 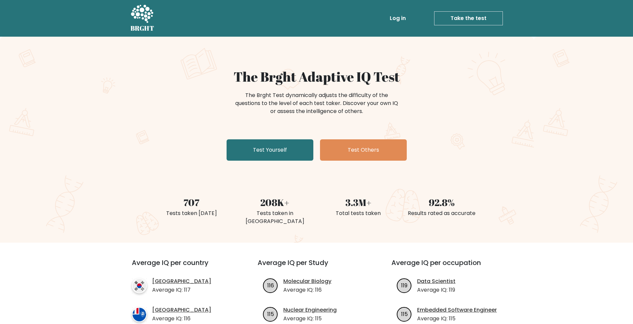 What do you see at coordinates (310, 310) in the screenshot?
I see `a: Nuclear Engineering` at bounding box center [310, 310].